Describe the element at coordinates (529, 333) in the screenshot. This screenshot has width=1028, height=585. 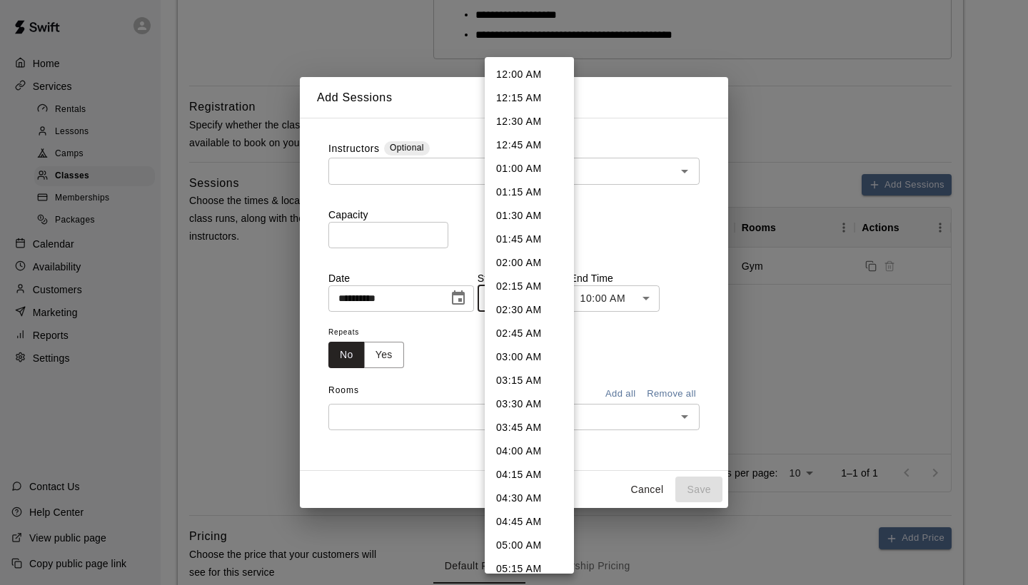
I see `li: 02:45 AM` at that location.